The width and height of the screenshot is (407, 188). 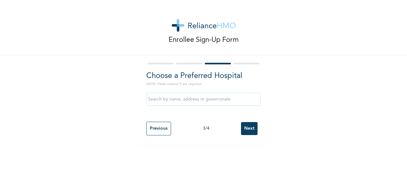 I want to click on img: logo, so click(x=203, y=25).